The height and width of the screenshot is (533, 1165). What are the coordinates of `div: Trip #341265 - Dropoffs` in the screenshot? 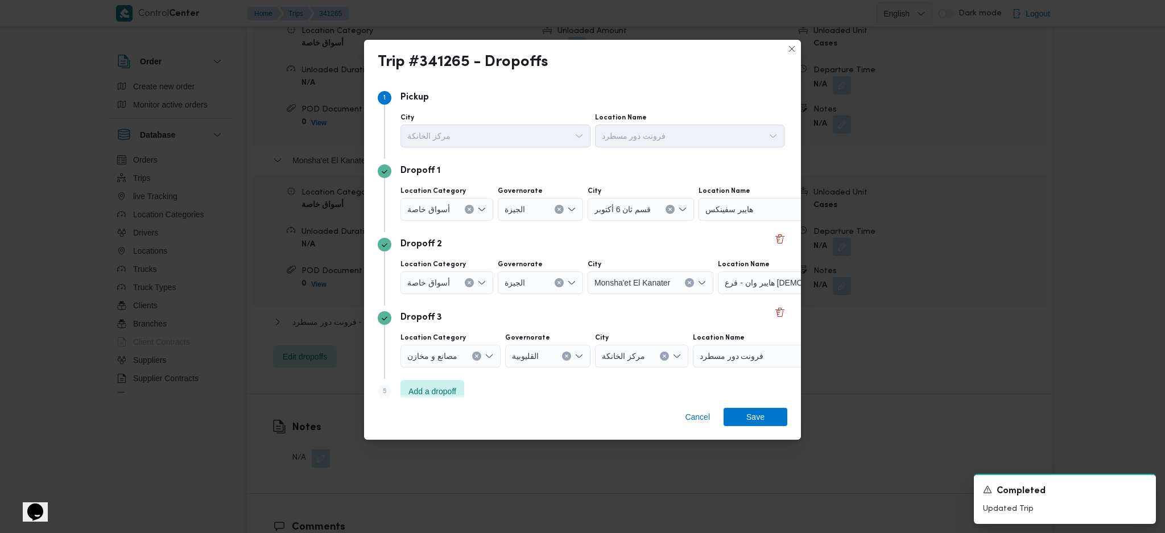 It's located at (463, 63).